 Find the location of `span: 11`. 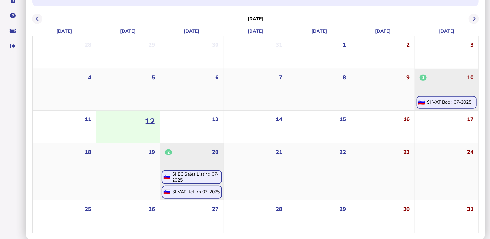

span: 11 is located at coordinates (88, 119).